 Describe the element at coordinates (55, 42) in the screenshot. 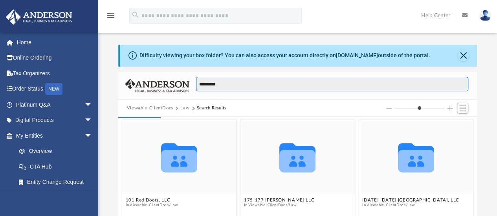

I see `a: Home` at that location.